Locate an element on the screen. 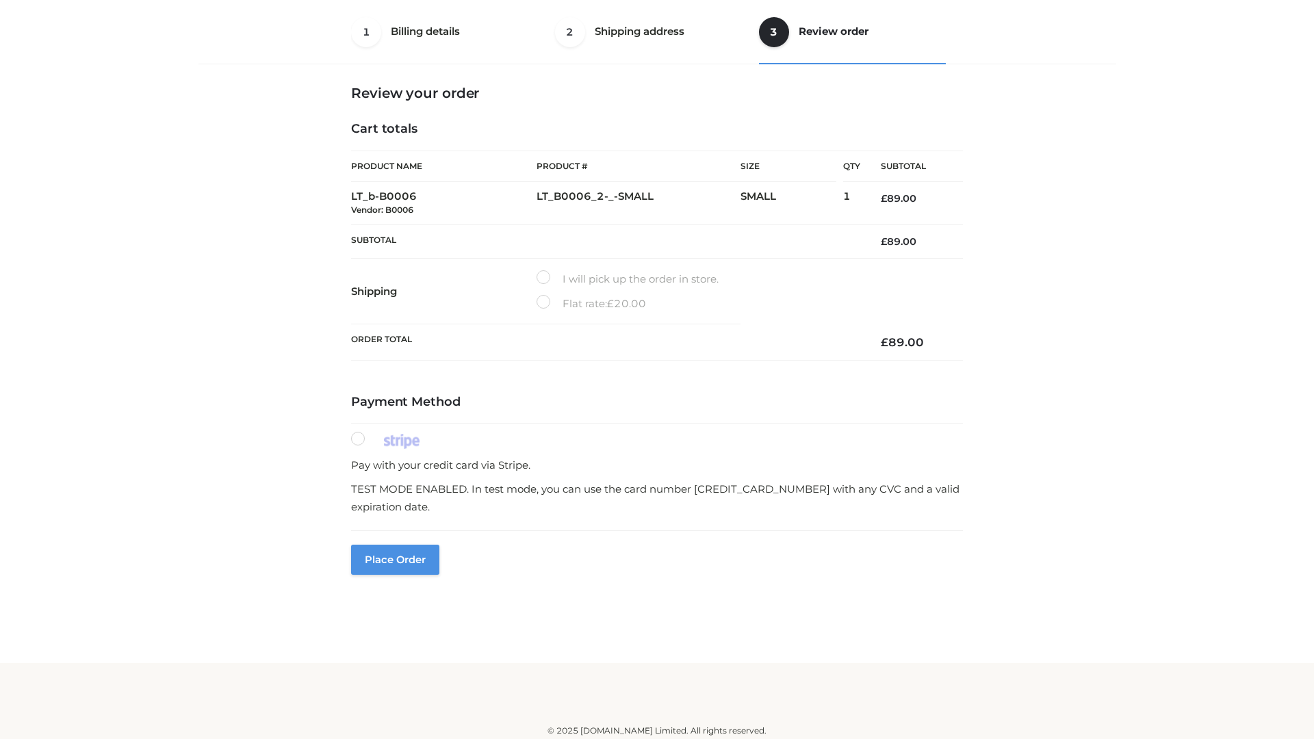  td: 1 is located at coordinates (851, 203).